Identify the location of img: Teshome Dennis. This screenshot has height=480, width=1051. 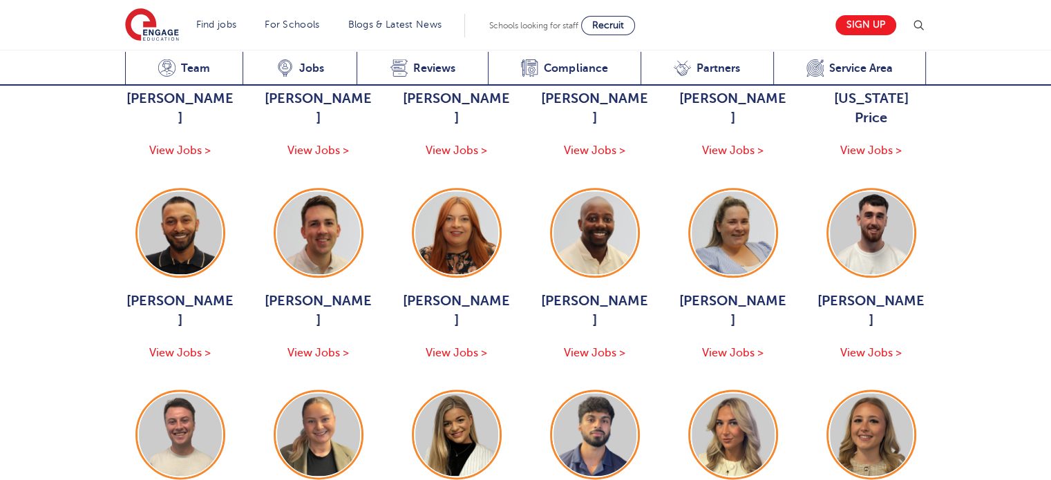
(595, 233).